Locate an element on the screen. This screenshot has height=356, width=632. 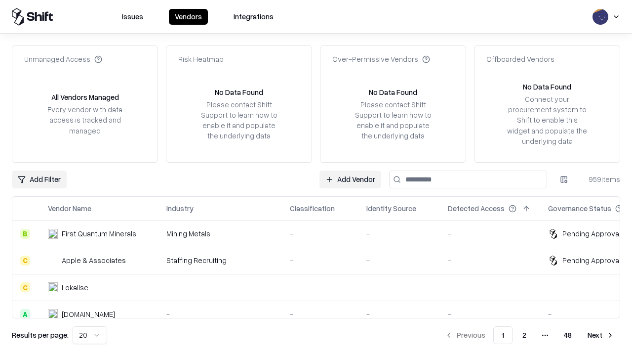
div: Detected Access is located at coordinates (476, 208).